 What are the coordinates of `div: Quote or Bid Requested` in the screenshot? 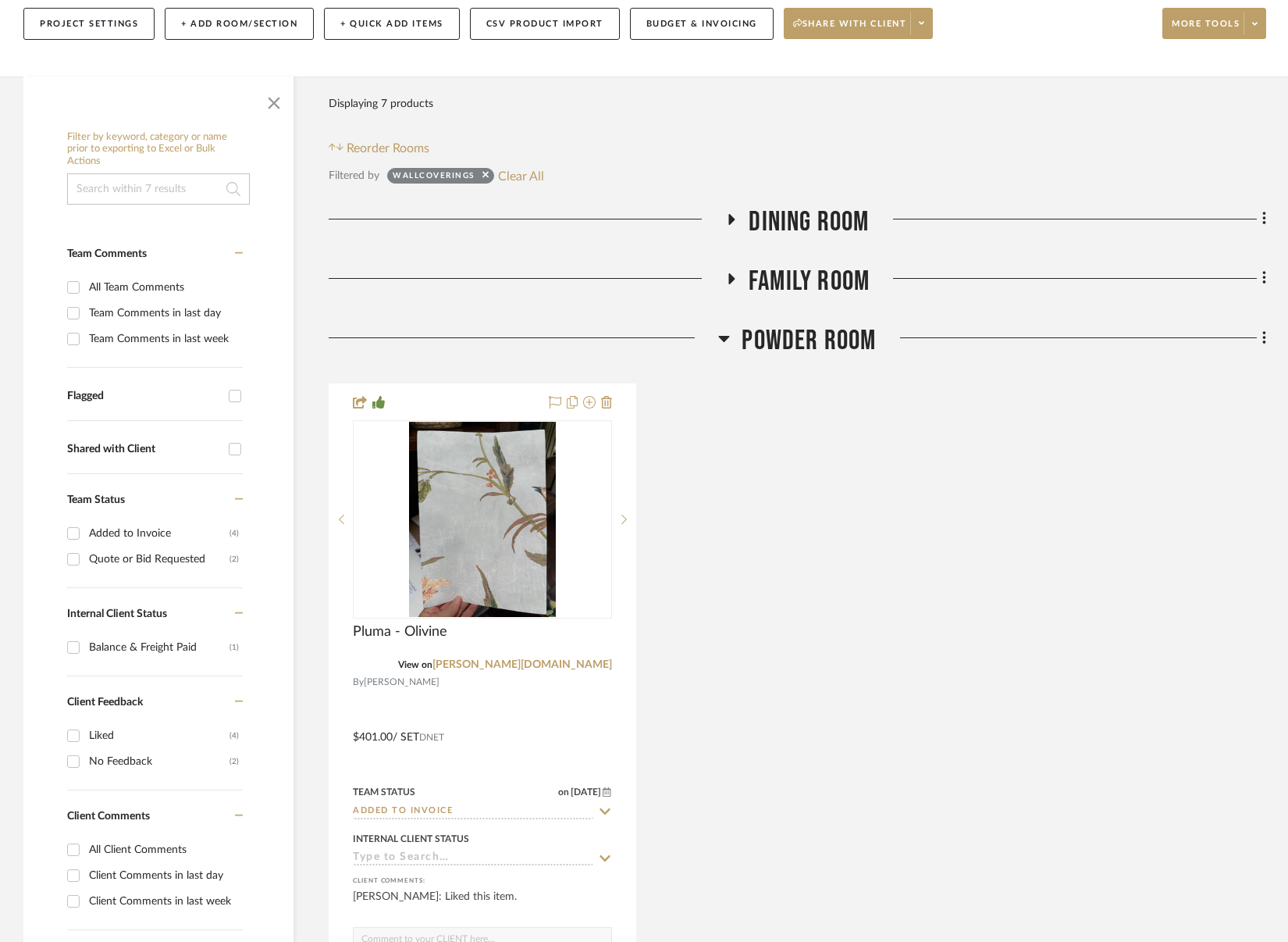 It's located at (160, 559).